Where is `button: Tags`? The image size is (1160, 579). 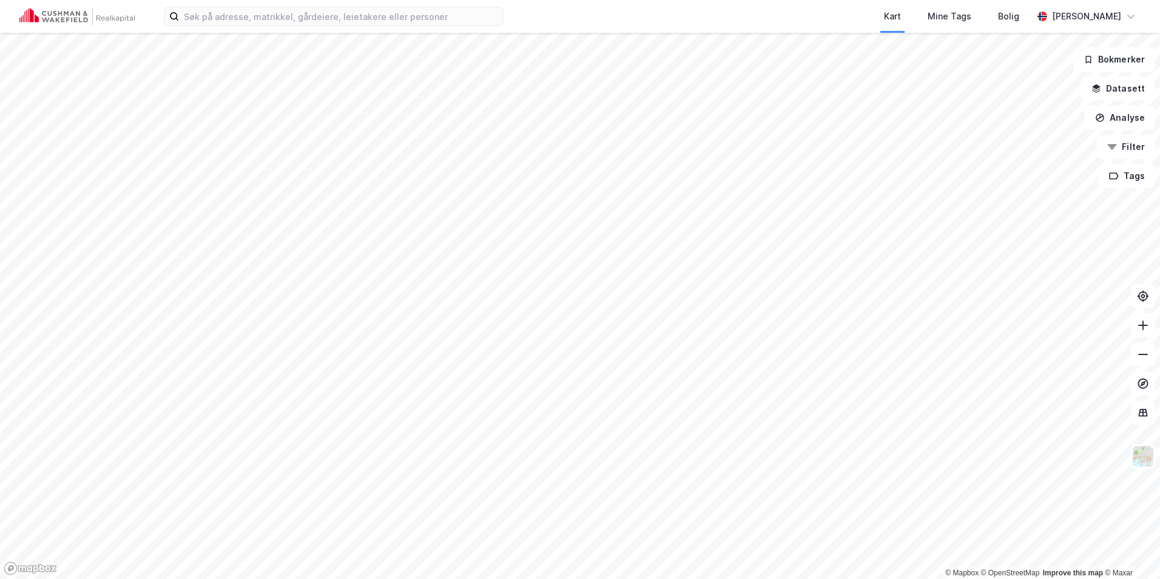 button: Tags is located at coordinates (1127, 176).